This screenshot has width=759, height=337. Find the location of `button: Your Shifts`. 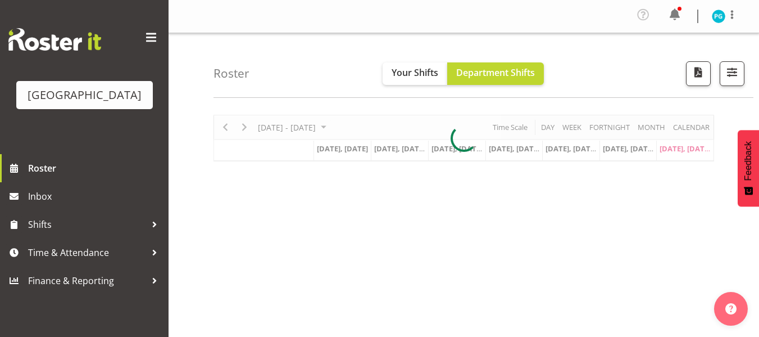

button: Your Shifts is located at coordinates (415, 74).